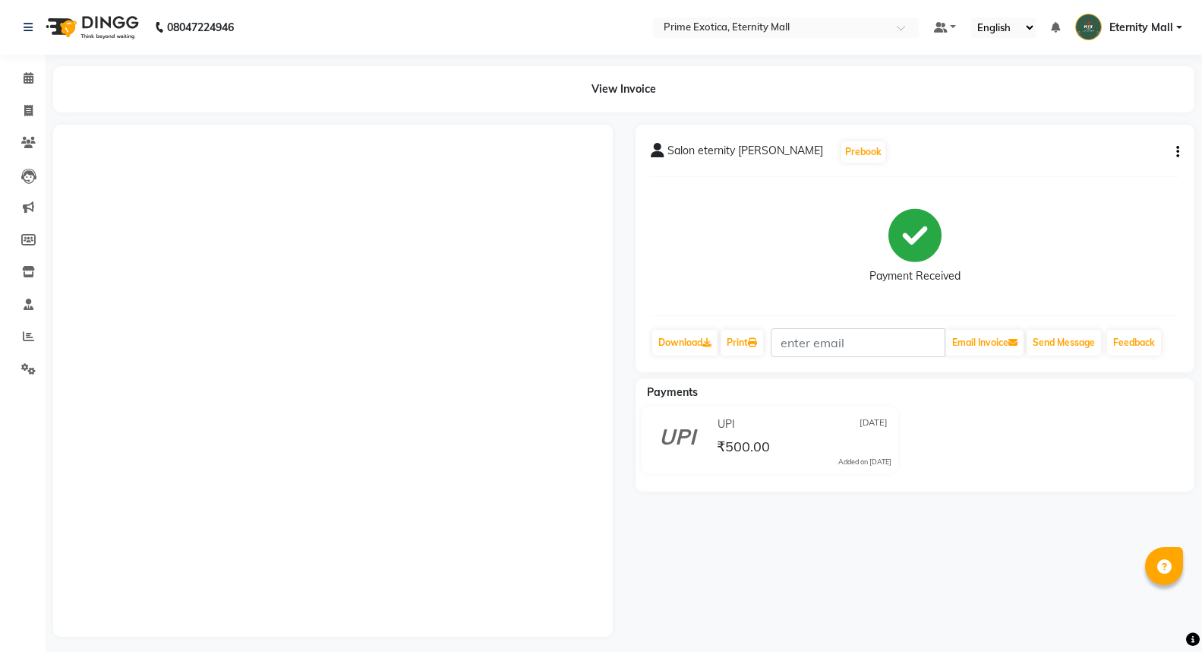 Image resolution: width=1202 pixels, height=652 pixels. What do you see at coordinates (90, 27) in the screenshot?
I see `img: logo` at bounding box center [90, 27].